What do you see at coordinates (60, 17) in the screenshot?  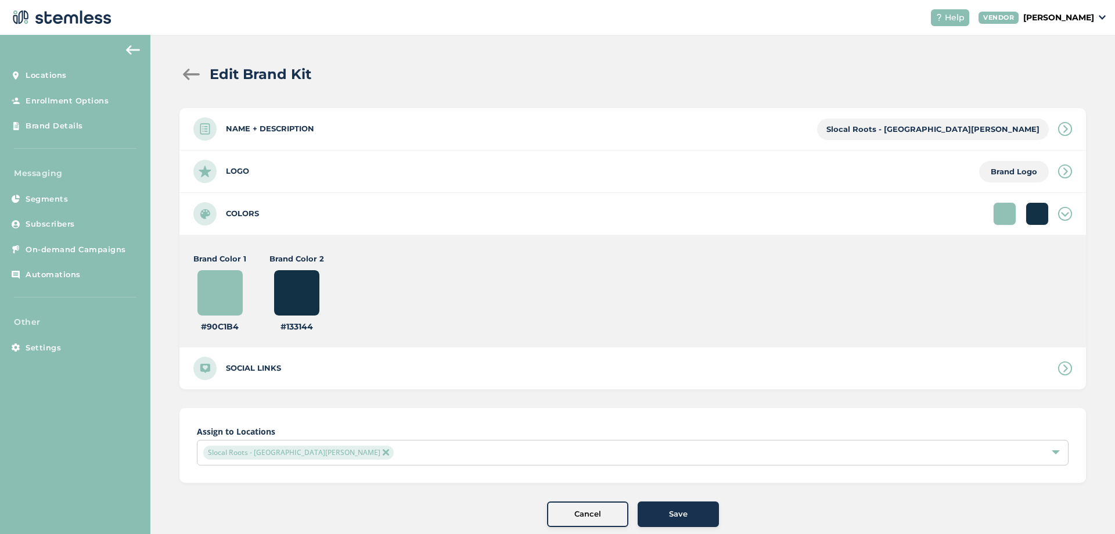 I see `img: logo-dark-0685b13c.svg` at bounding box center [60, 17].